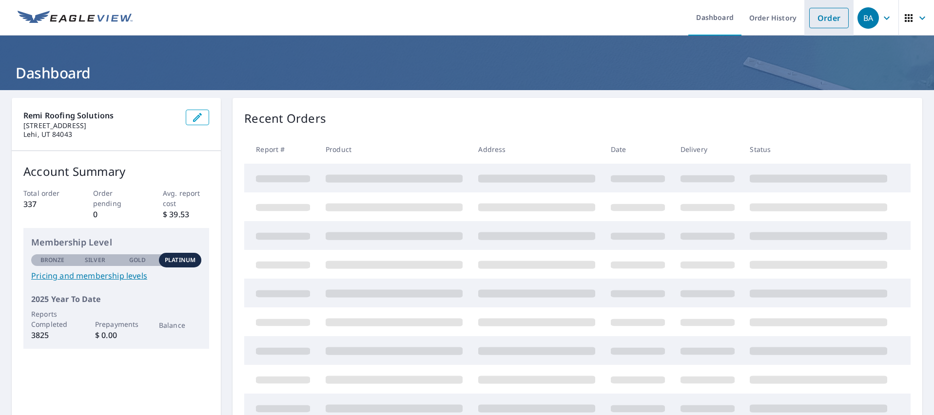  Describe the element at coordinates (394, 149) in the screenshot. I see `th: Product` at that location.